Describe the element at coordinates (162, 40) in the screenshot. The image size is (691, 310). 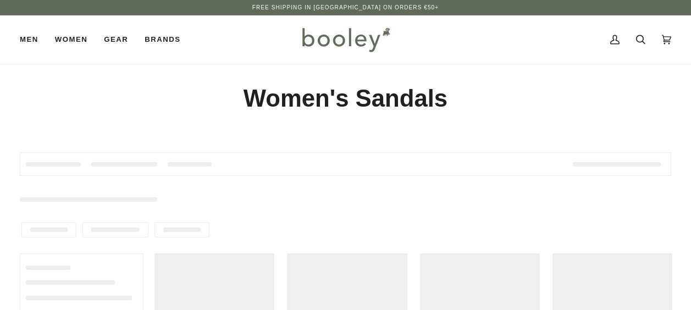
I see `a: Brands` at that location.